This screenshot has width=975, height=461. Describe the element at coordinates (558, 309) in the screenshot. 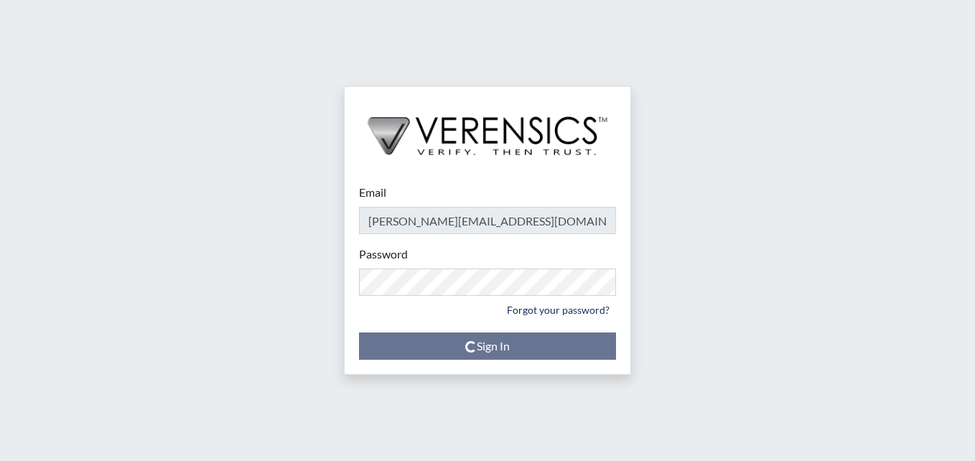

I see `a: Forgot your password?` at that location.